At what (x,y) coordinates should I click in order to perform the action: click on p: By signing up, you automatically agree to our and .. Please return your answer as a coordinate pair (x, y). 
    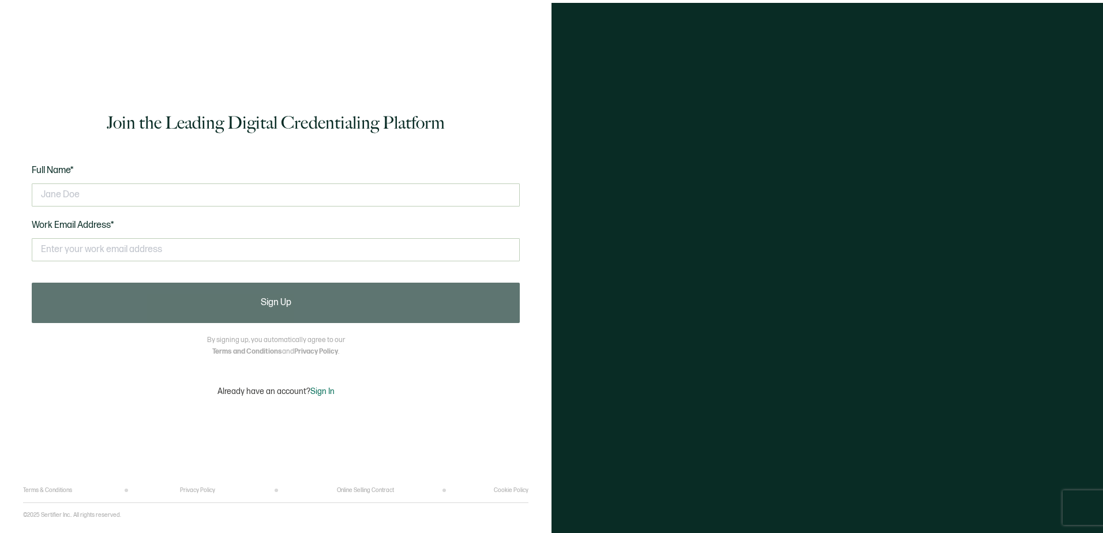
    Looking at the image, I should click on (276, 346).